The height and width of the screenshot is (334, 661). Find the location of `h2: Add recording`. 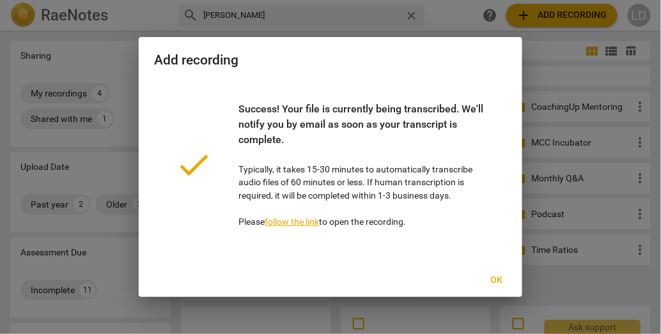

h2: Add recording is located at coordinates (331, 60).